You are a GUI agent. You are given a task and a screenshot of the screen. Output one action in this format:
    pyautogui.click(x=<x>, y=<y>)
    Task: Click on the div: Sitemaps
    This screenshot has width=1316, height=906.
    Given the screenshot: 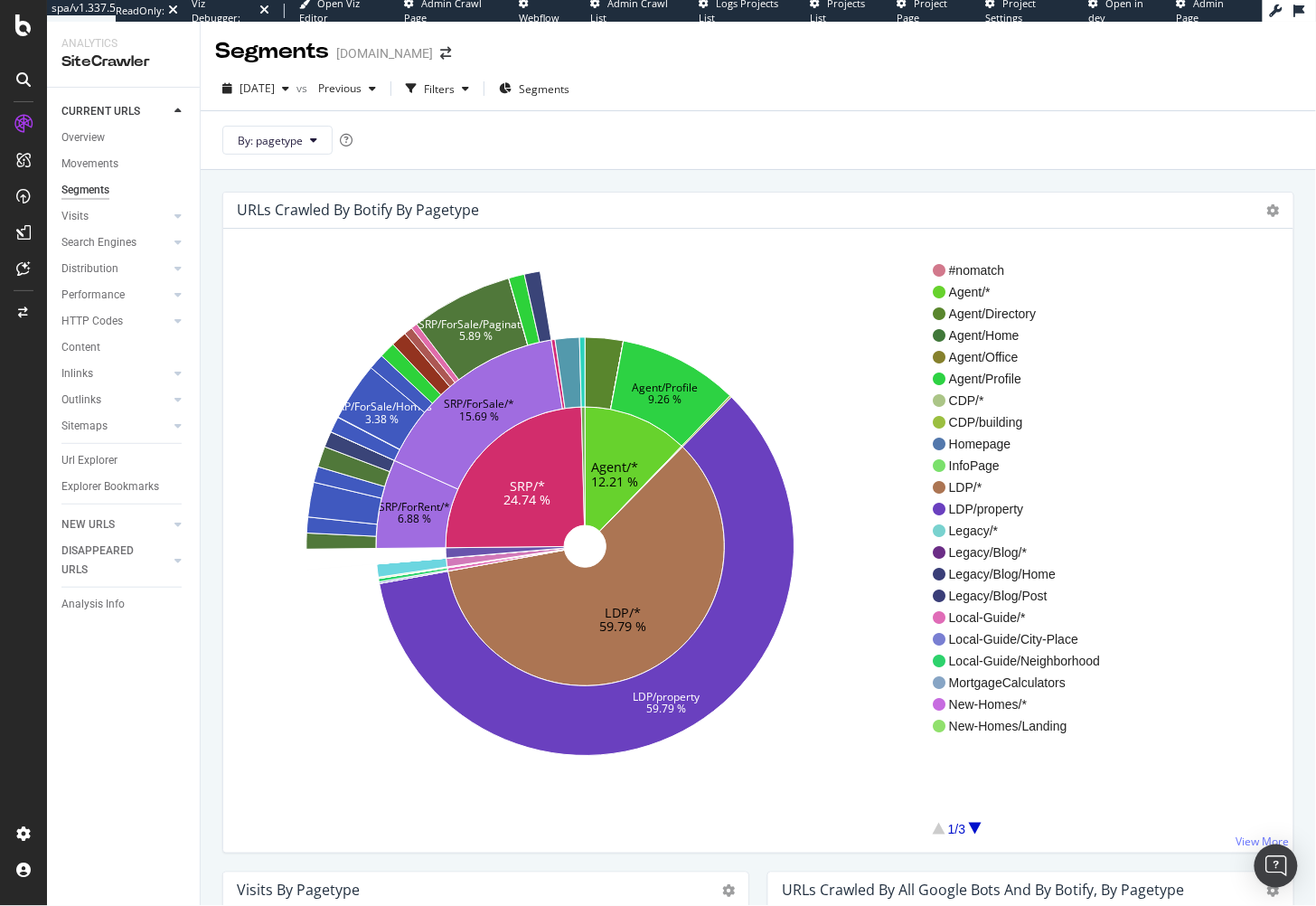 What is the action you would take?
    pyautogui.click(x=84, y=426)
    